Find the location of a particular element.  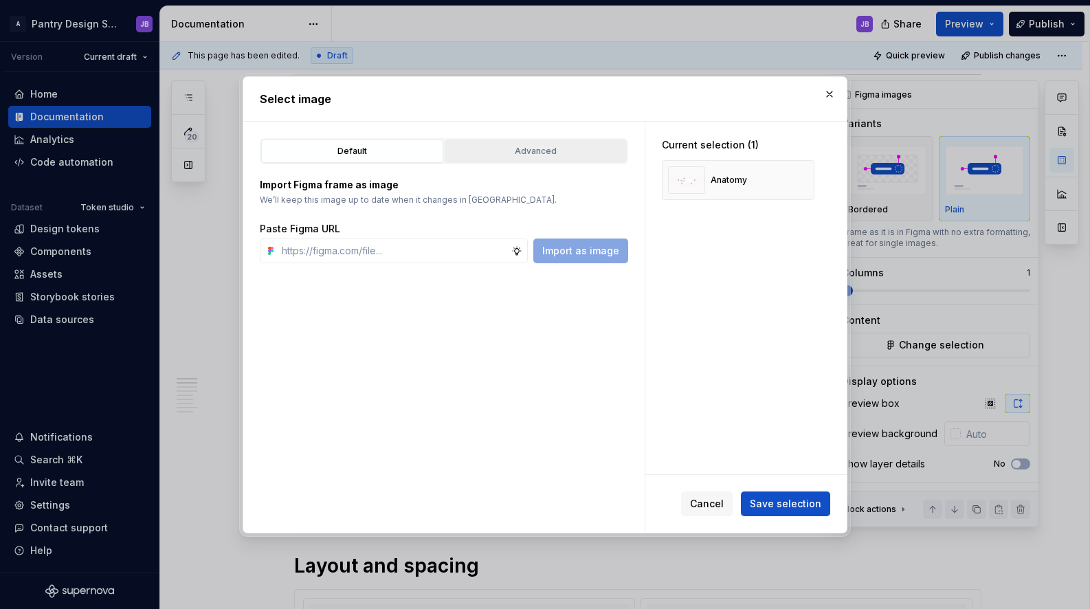

label: Paste Figma URL is located at coordinates (300, 229).